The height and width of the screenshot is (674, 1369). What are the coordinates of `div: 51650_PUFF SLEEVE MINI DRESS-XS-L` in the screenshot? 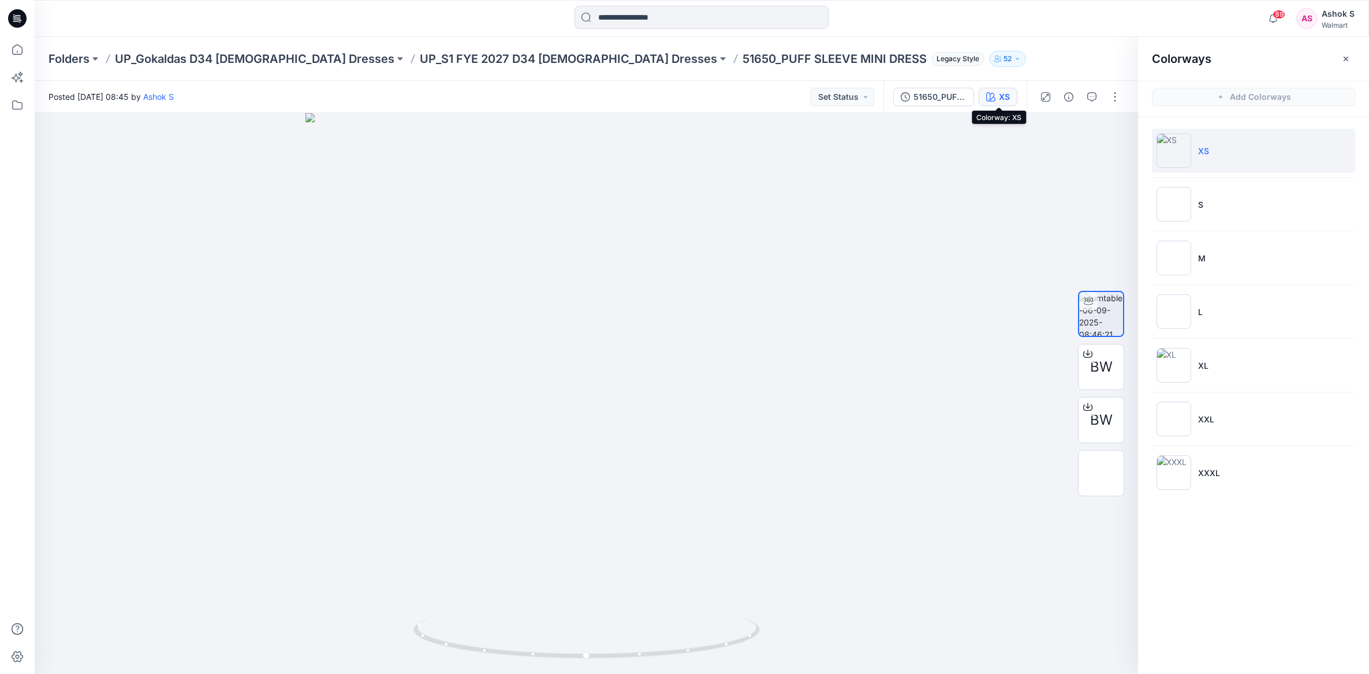 It's located at (940, 97).